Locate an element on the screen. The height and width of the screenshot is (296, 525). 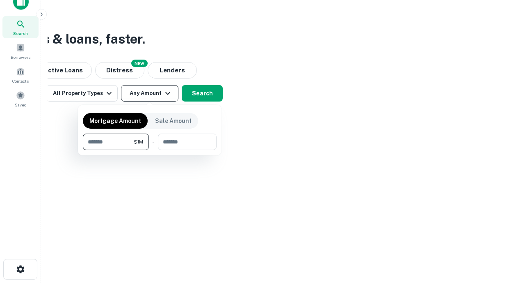
span: $1M is located at coordinates (138, 142).